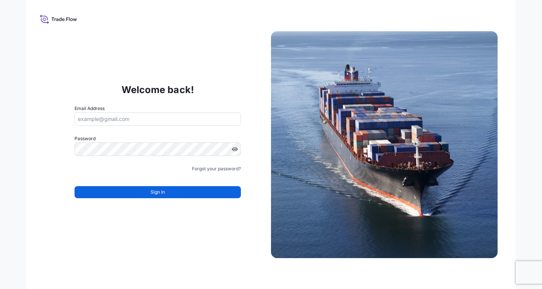 This screenshot has width=542, height=289. I want to click on a: Forgot your password?, so click(216, 169).